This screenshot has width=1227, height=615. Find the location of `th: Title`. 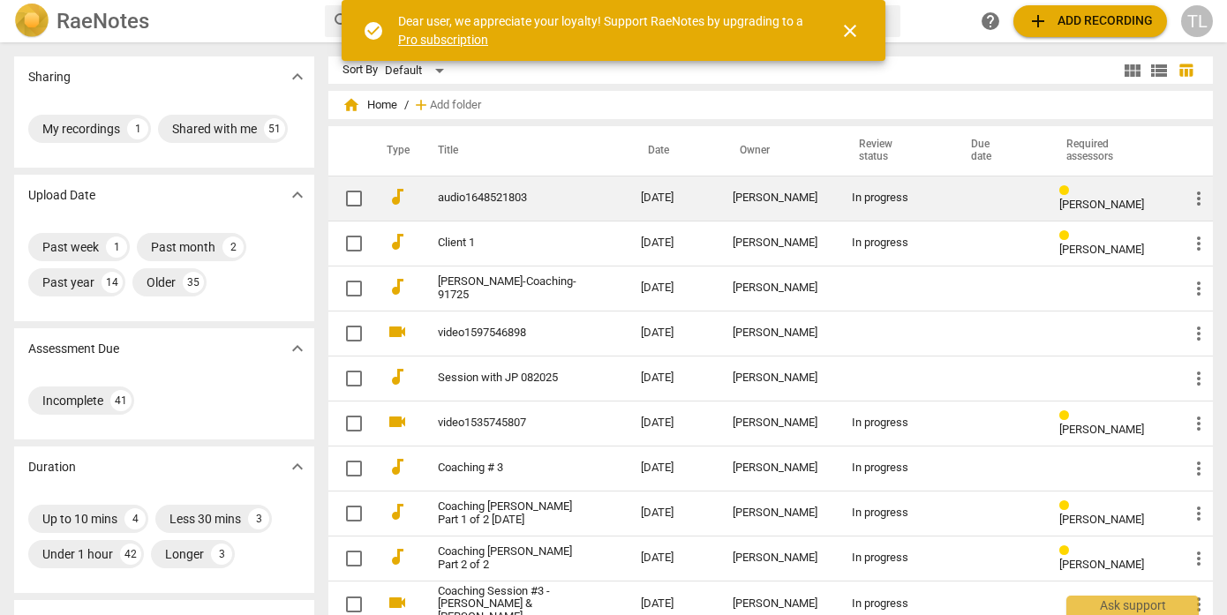

th: Title is located at coordinates (522, 151).